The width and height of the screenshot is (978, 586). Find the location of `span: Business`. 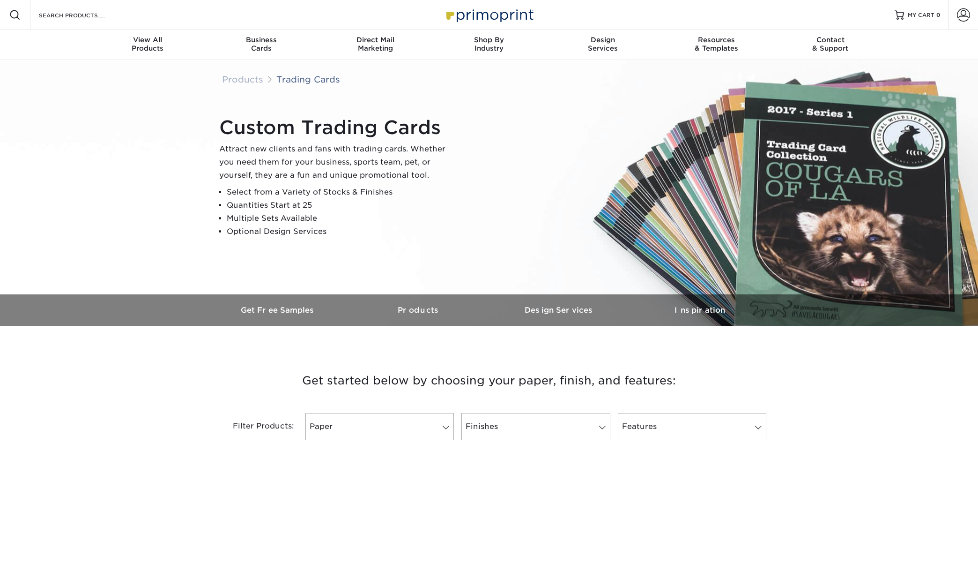

span: Business is located at coordinates (261, 40).